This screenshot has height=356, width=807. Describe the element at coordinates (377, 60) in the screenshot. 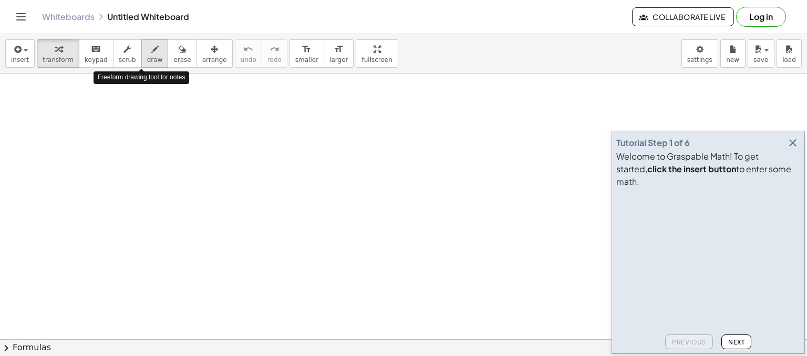

I see `span: fullscreen` at that location.